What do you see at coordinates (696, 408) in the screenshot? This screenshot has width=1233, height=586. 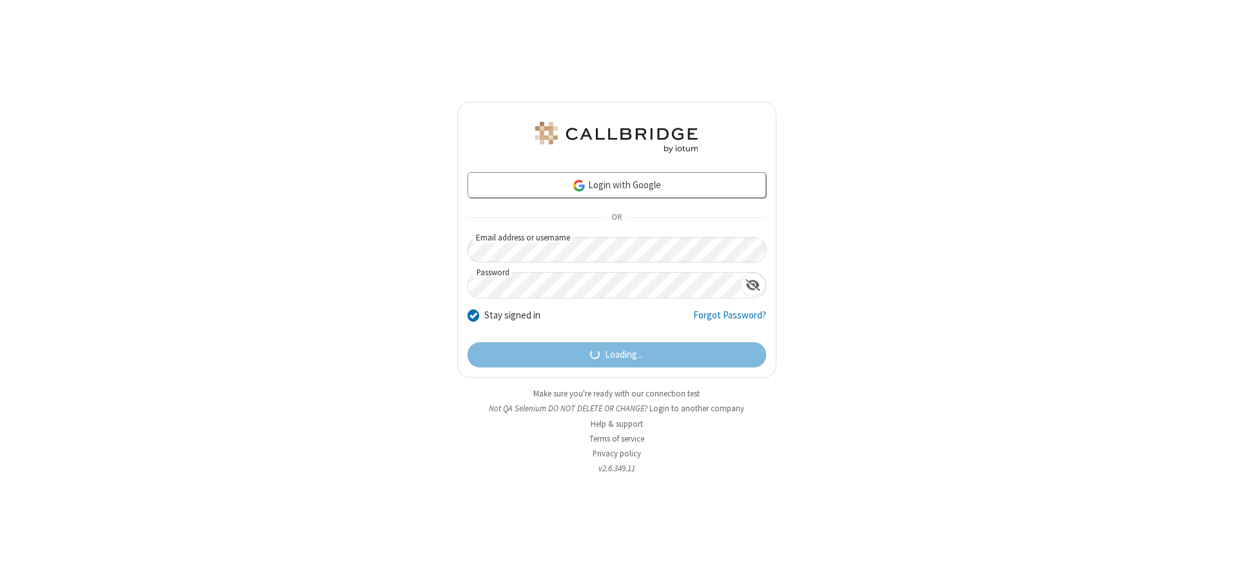 I see `button: Login to another company` at bounding box center [696, 408].